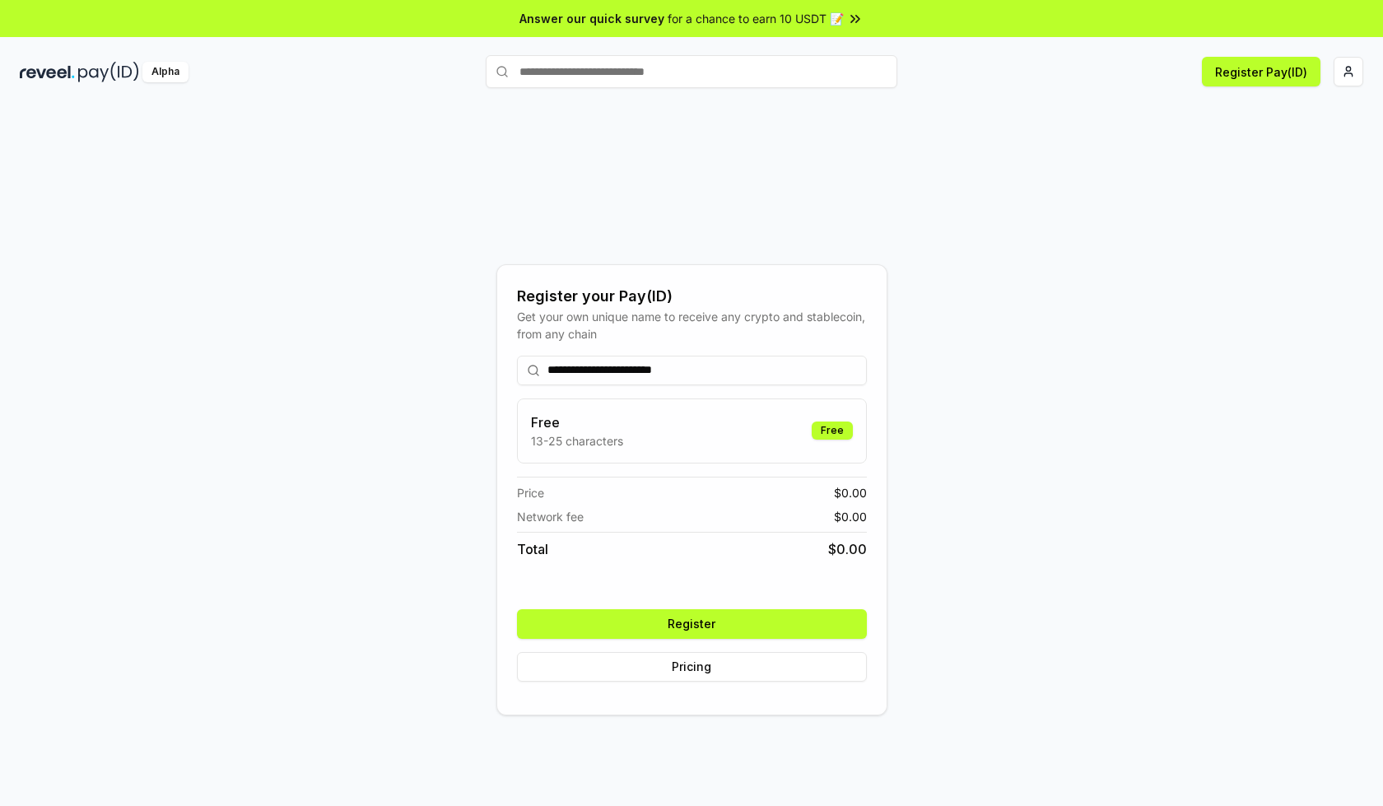 This screenshot has width=1383, height=806. What do you see at coordinates (691, 325) in the screenshot?
I see `div: Get your own unique name to receive any crypto and stablecoin, from any chain` at bounding box center [691, 325].